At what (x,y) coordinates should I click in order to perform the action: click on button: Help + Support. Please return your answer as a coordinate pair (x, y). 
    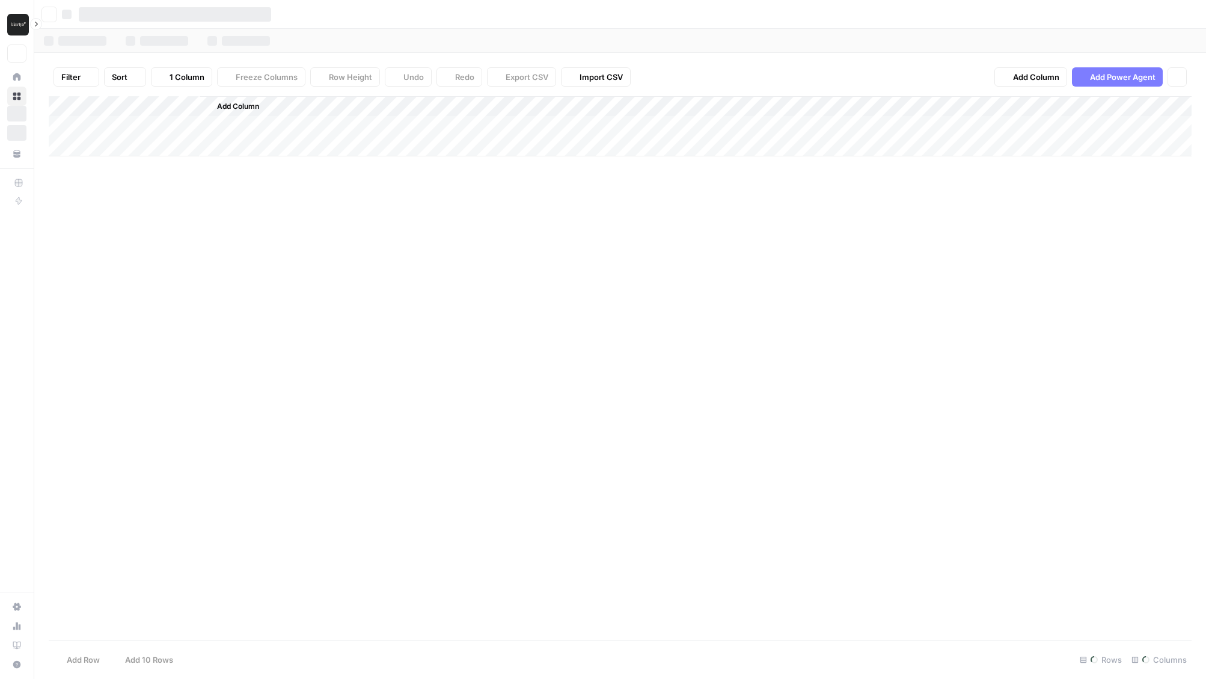
    Looking at the image, I should click on (17, 664).